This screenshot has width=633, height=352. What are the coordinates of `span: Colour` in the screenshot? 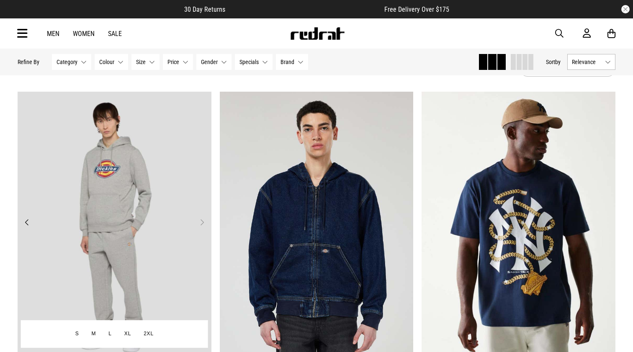 It's located at (107, 62).